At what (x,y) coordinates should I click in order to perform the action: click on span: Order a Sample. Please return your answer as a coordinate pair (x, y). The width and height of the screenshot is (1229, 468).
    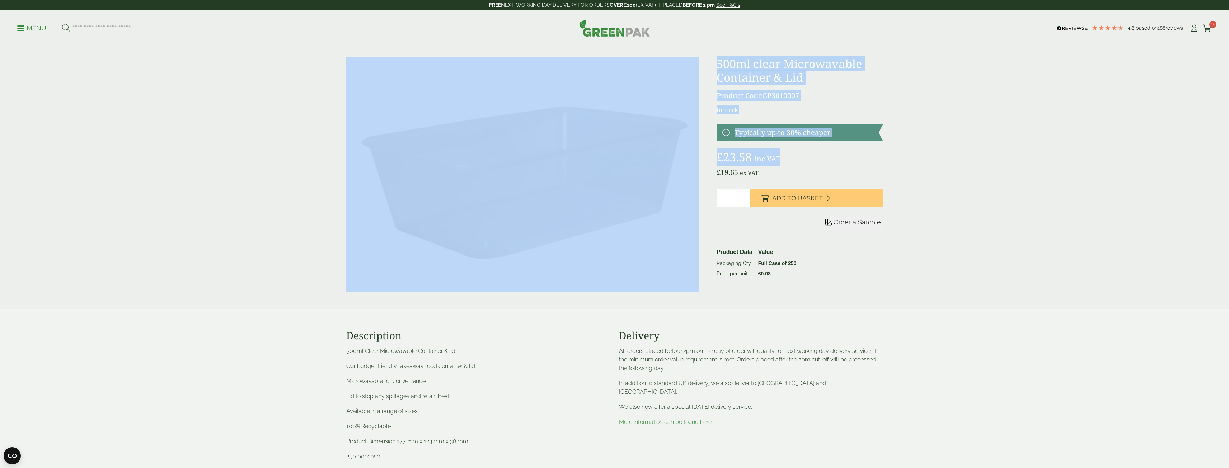
    Looking at the image, I should click on (858, 222).